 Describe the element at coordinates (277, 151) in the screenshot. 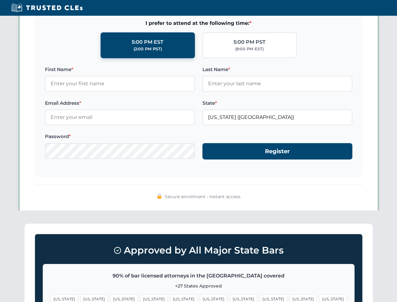

I see `button: Register` at that location.